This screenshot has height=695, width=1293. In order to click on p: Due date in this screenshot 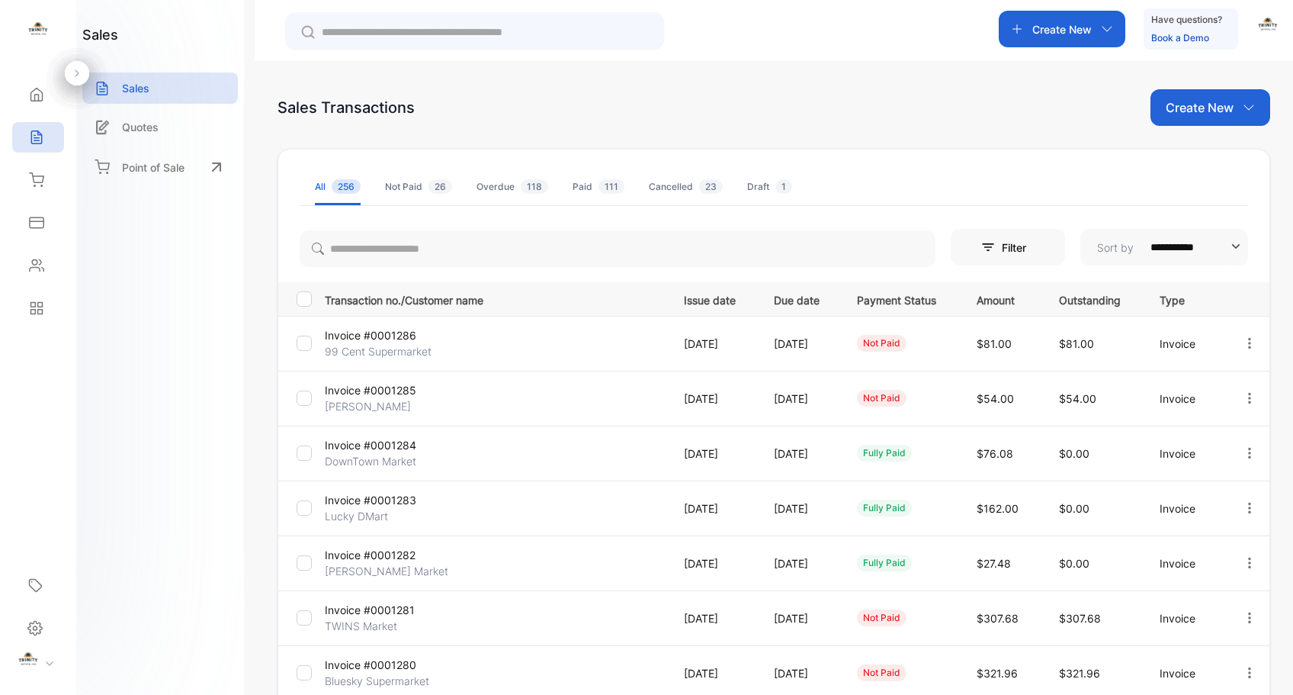, I will do `click(800, 298)`.